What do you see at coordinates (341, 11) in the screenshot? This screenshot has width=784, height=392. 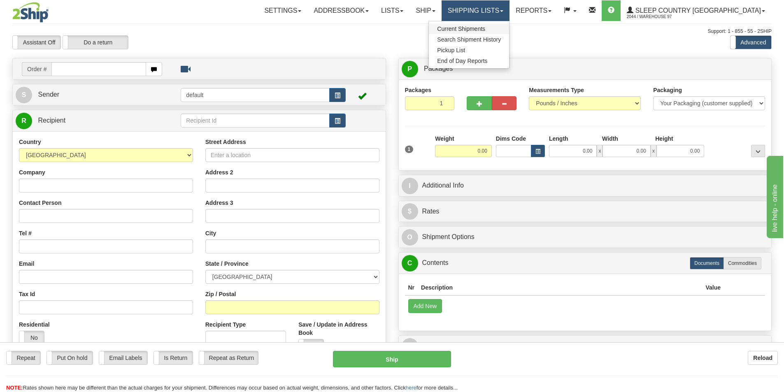 I see `a: Addressbook` at bounding box center [341, 11].